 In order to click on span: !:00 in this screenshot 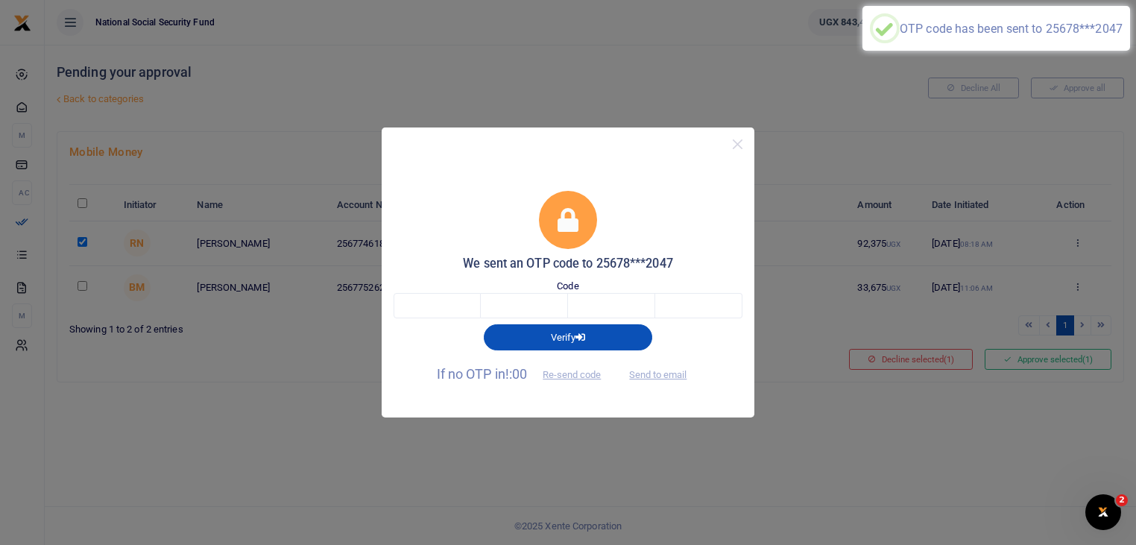, I will do `click(516, 373)`.